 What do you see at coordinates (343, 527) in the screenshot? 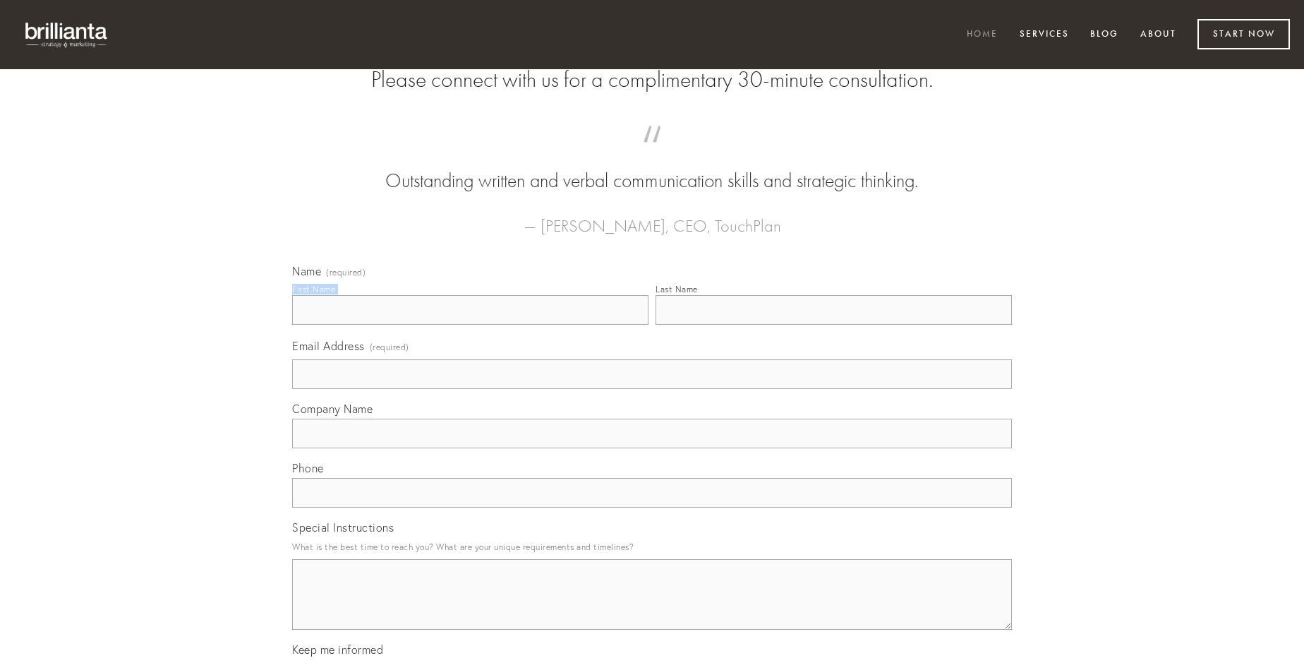
I see `span: Special Instructions` at bounding box center [343, 527].